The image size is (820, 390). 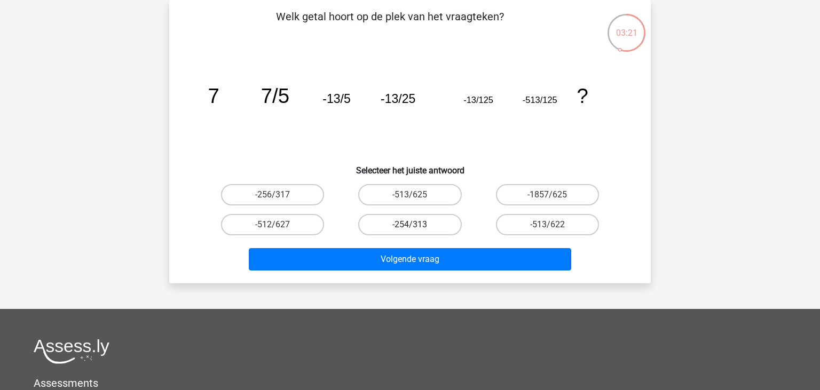 What do you see at coordinates (336, 99) in the screenshot?
I see `tspan: -13/5` at bounding box center [336, 99].